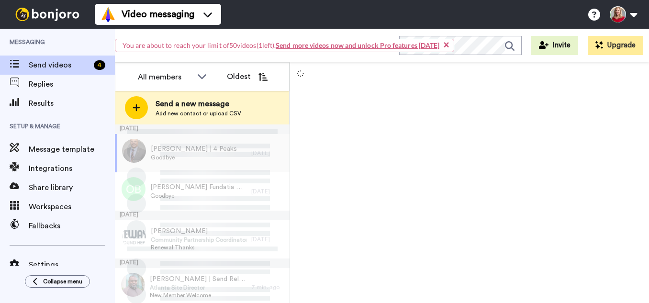 The width and height of the screenshot is (649, 303). What do you see at coordinates (198, 113) in the screenshot?
I see `span: Add new contact or upload CSV` at bounding box center [198, 113].